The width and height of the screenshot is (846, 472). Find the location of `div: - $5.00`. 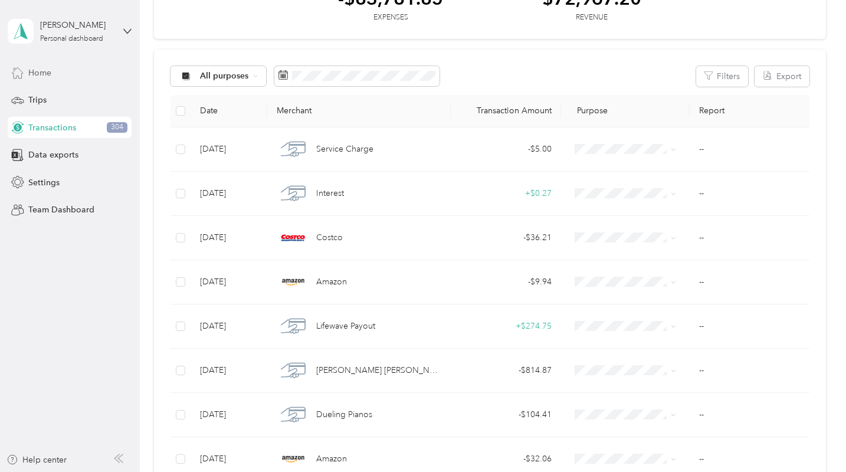

div: - $5.00 is located at coordinates (506, 149).